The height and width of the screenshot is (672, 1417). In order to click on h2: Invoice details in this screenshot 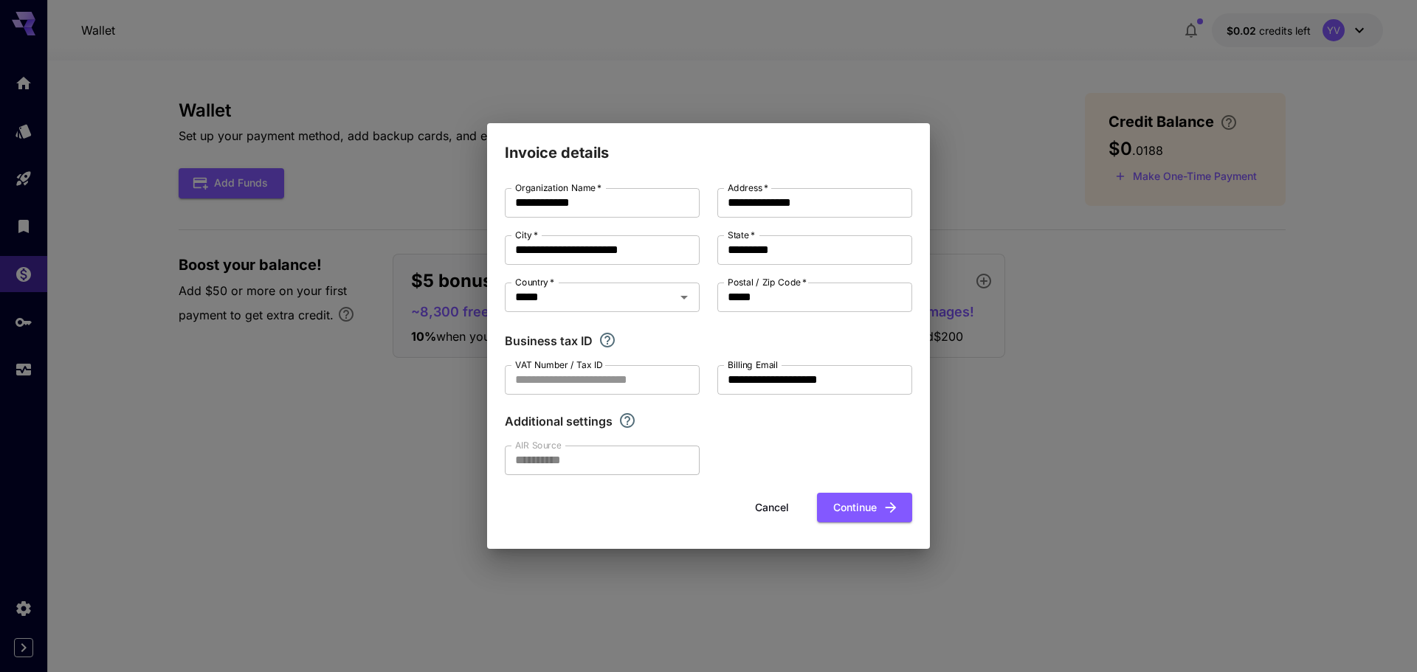, I will do `click(708, 144)`.